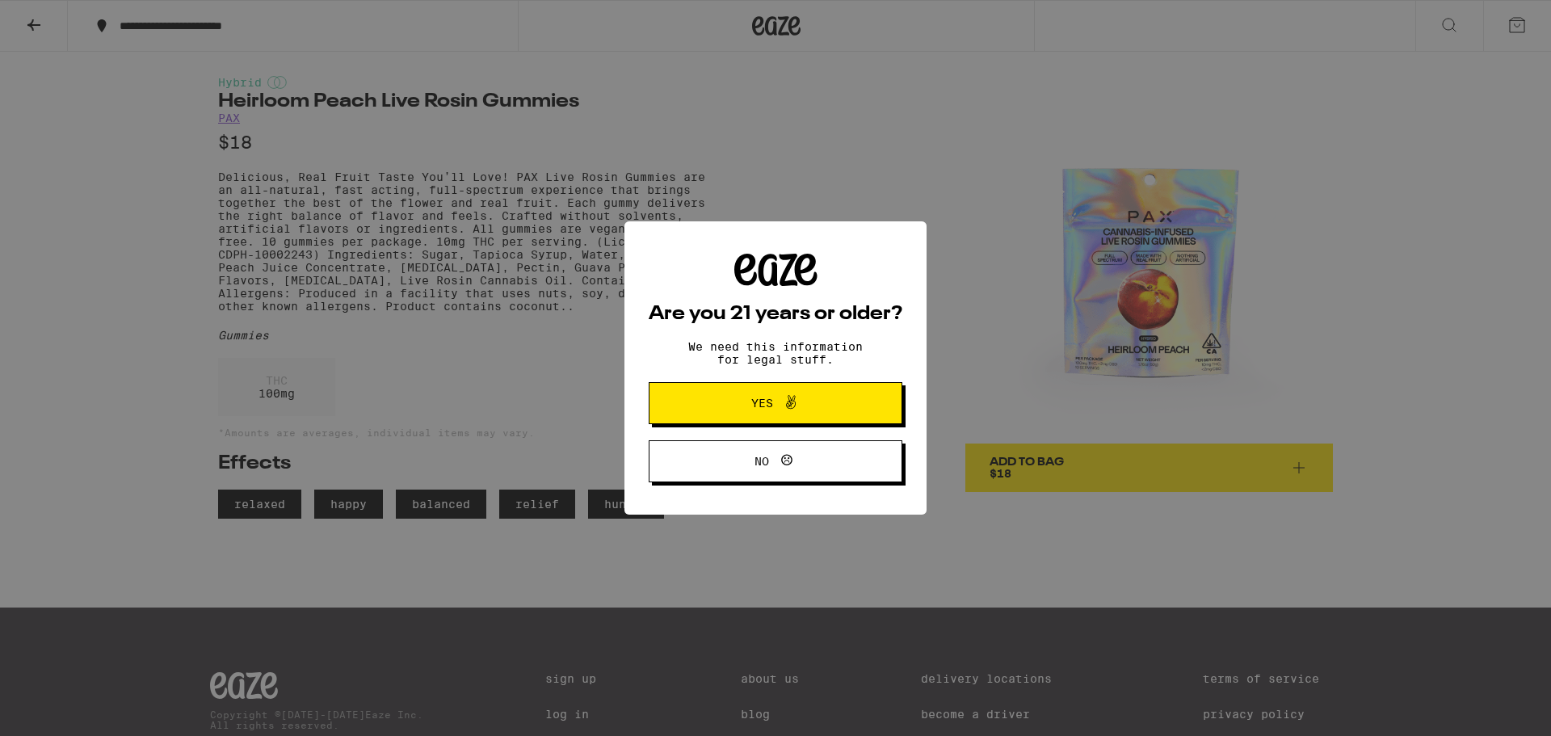 This screenshot has height=736, width=1551. I want to click on button: Yes, so click(776, 403).